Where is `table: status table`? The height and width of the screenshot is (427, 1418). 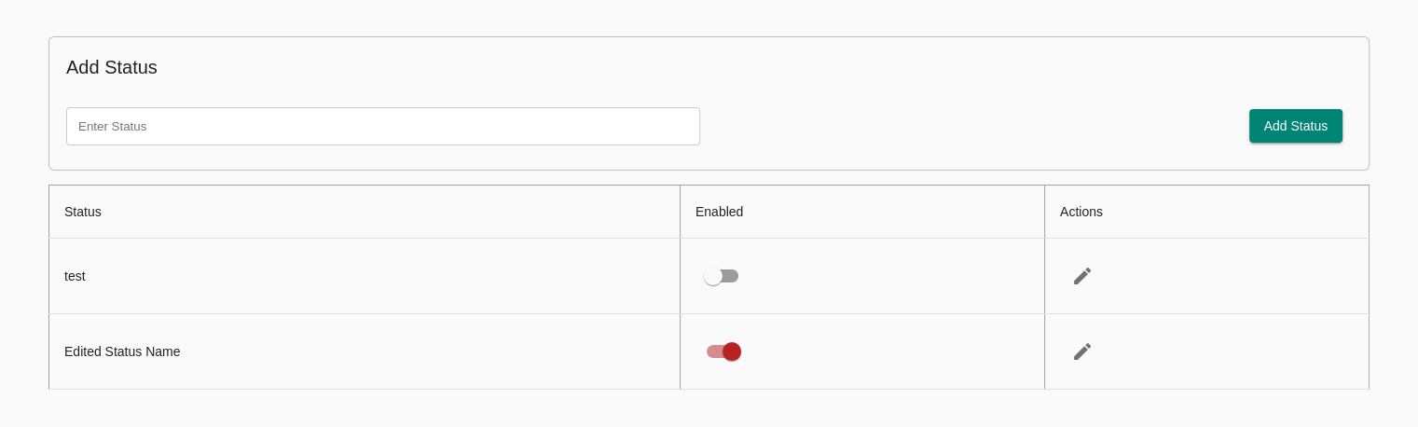 table: status table is located at coordinates (709, 287).